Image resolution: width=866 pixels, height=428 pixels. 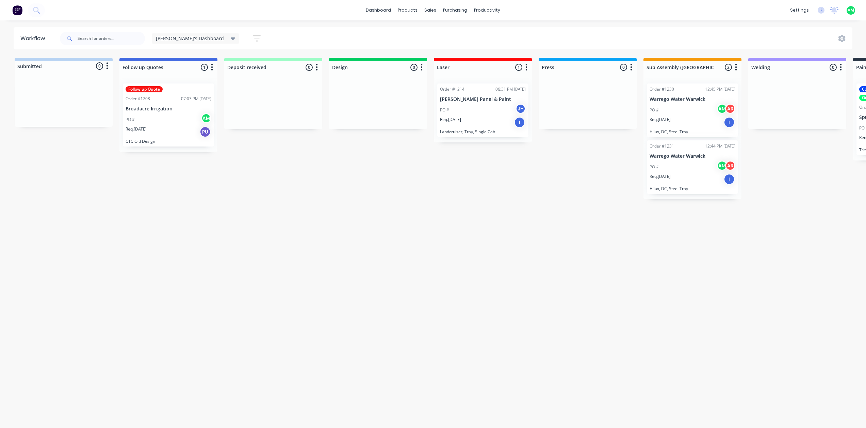 What do you see at coordinates (800, 10) in the screenshot?
I see `div: settings` at bounding box center [800, 10].